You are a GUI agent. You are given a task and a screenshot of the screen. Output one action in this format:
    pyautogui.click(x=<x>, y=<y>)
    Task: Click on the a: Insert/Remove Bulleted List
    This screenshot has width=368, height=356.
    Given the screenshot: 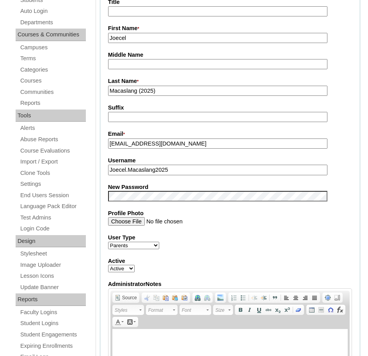 What is the action you would take?
    pyautogui.click(x=243, y=297)
    